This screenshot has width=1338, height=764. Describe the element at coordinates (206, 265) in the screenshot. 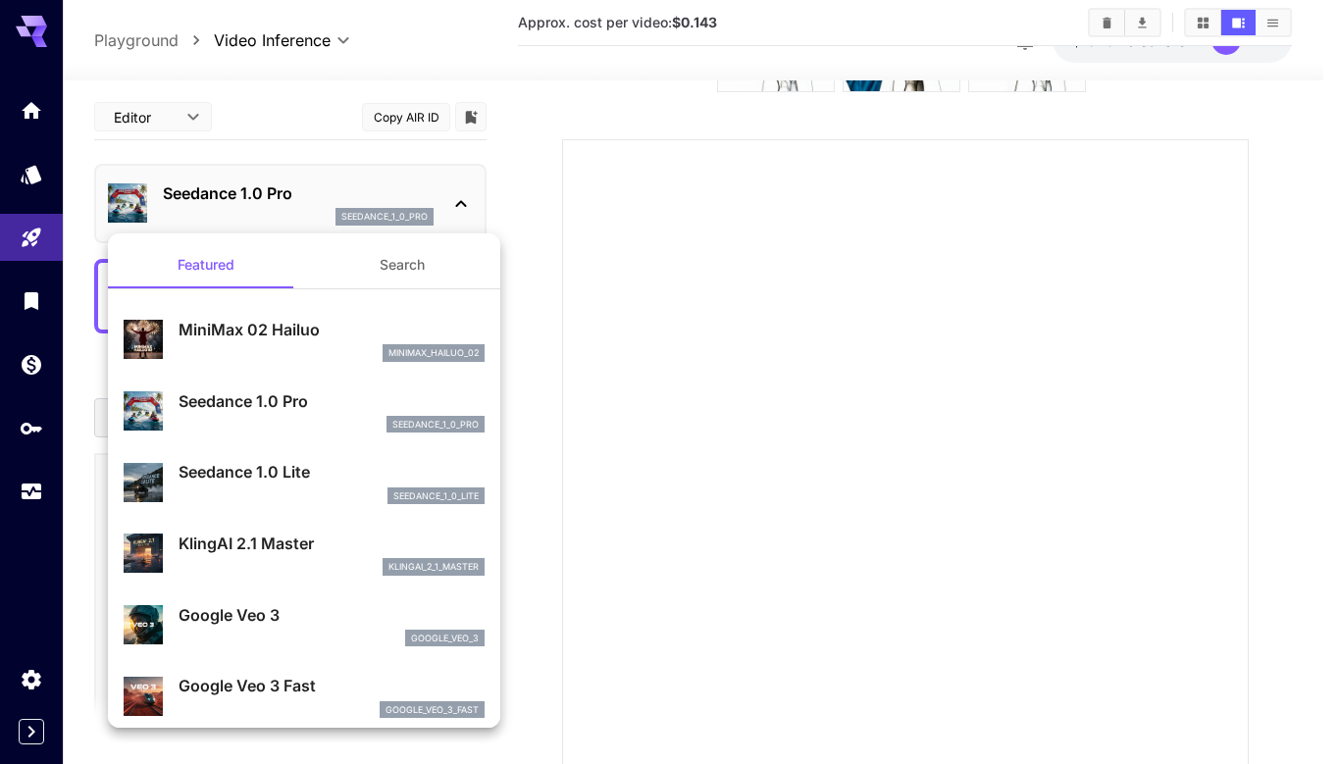

I see `button: Featured` at that location.